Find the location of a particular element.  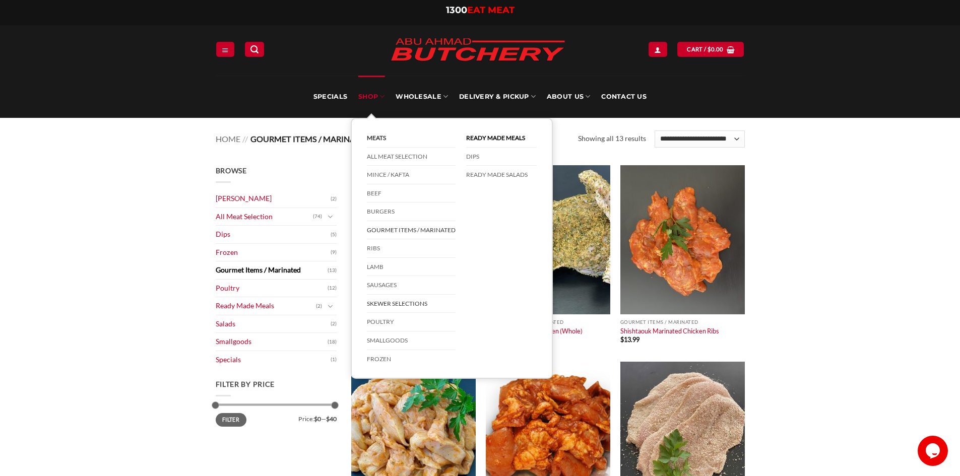

a: Login is located at coordinates (658, 49).